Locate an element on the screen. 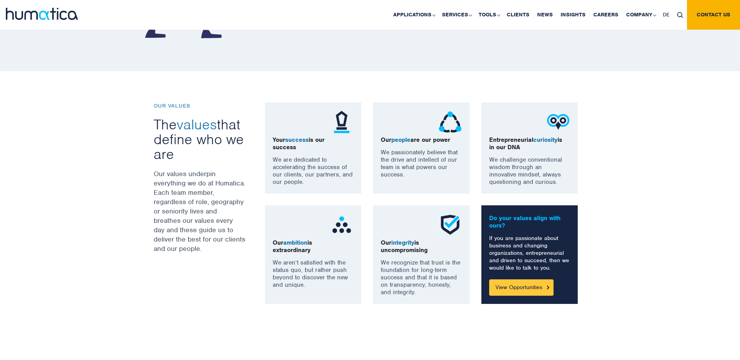  span: curiosity is located at coordinates (545, 140).